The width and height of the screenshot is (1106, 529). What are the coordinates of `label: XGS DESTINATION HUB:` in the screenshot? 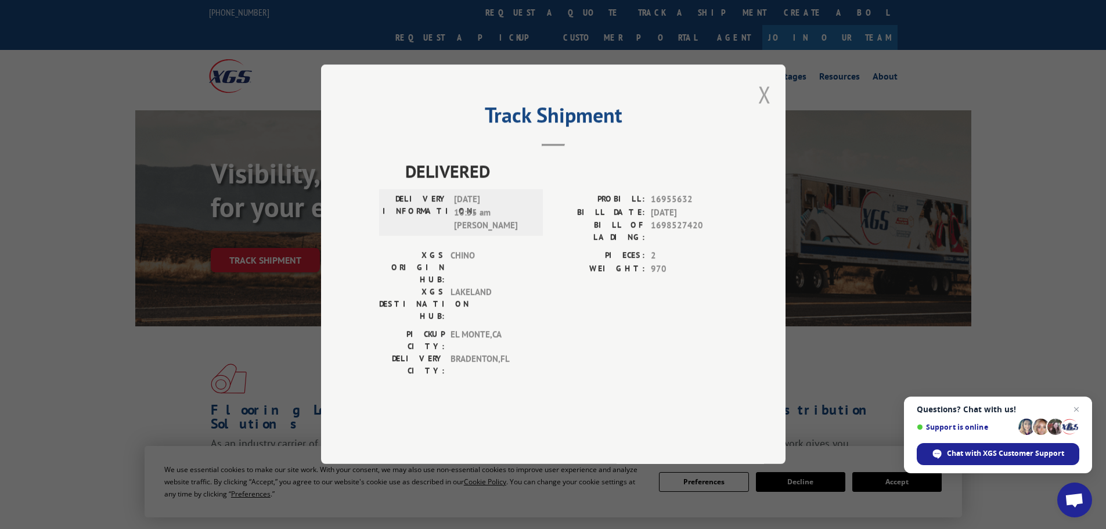 It's located at (412, 304).